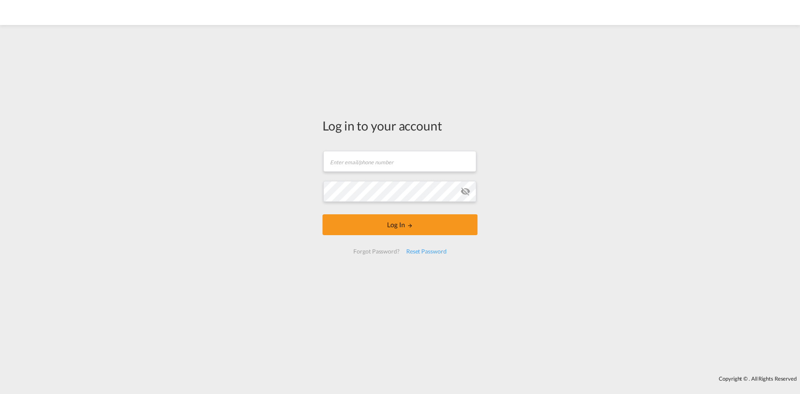 This screenshot has height=394, width=800. I want to click on div: Forgot Password?, so click(376, 251).